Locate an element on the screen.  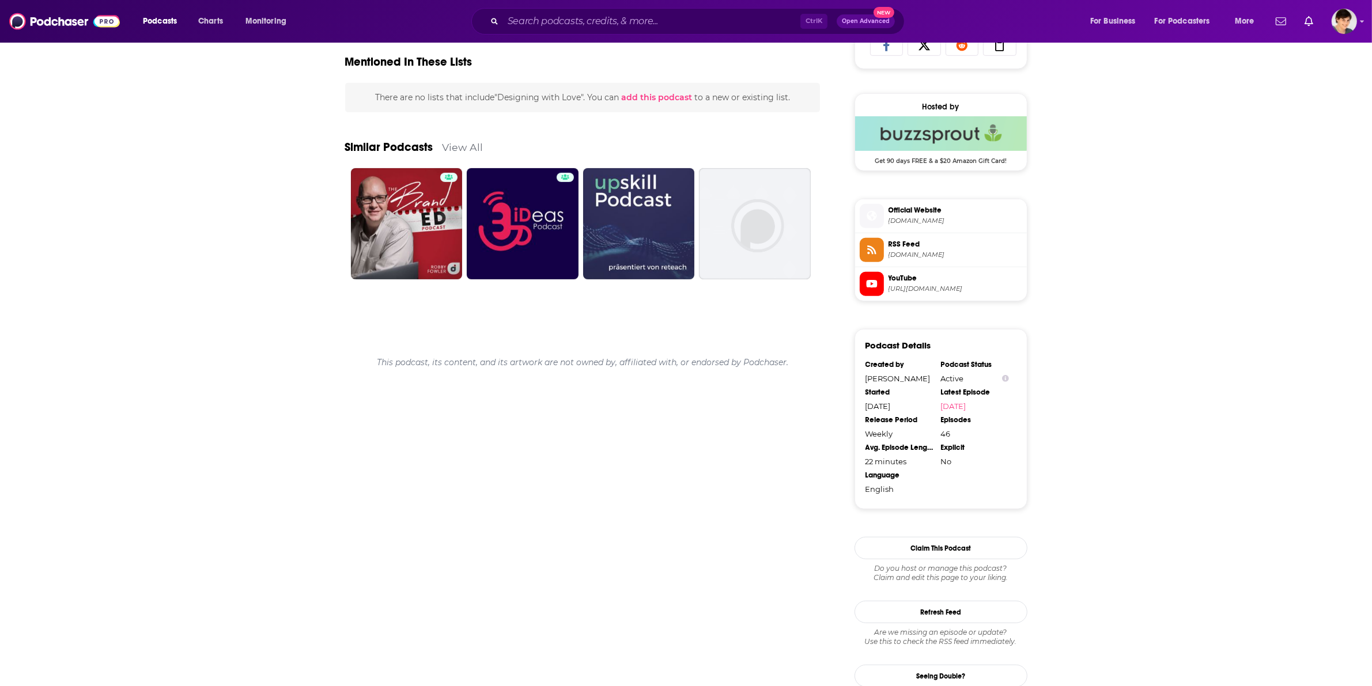
input: Search podcasts, credits, & more... is located at coordinates (651, 21).